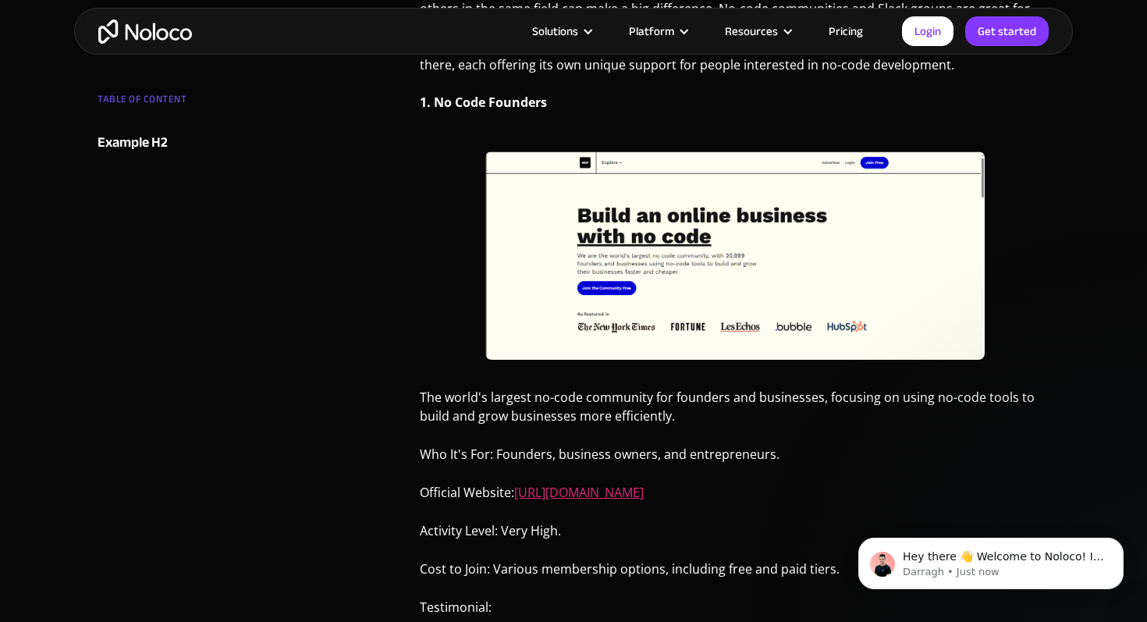 The image size is (1147, 622). I want to click on a: Example H2, so click(192, 143).